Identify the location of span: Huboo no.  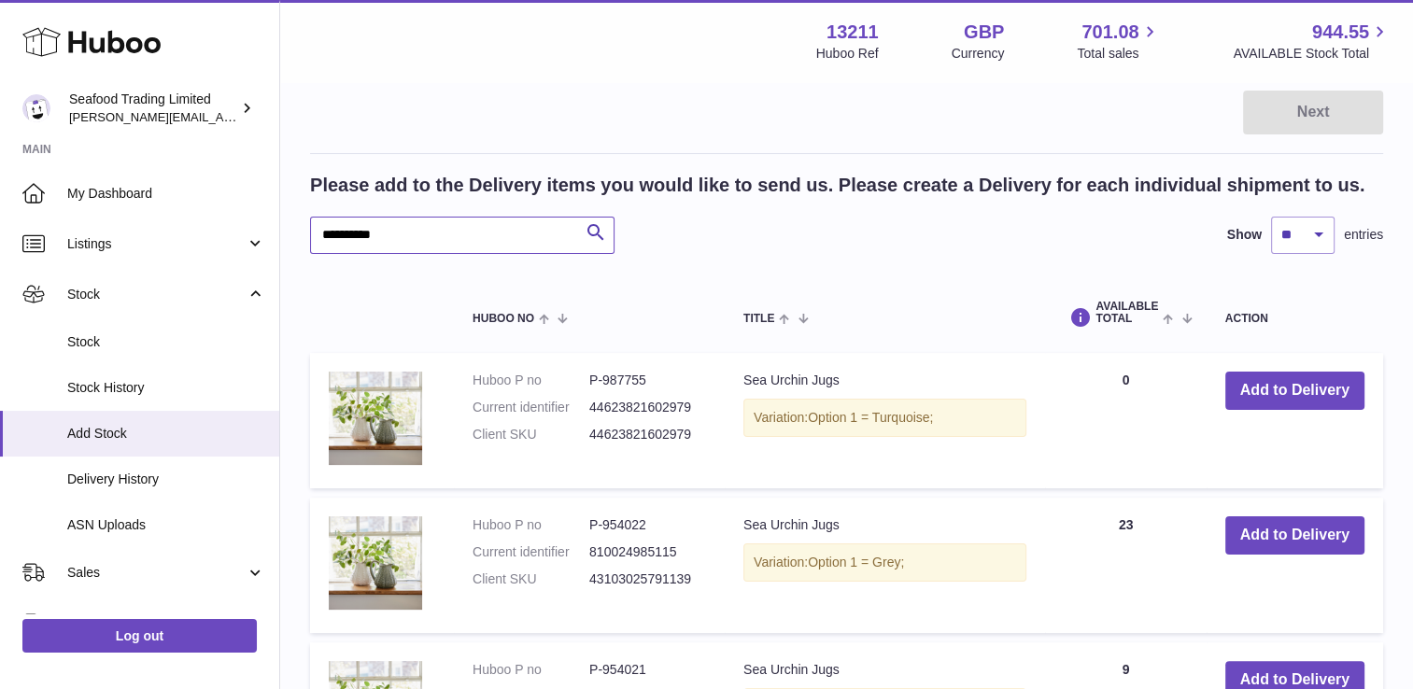
(503, 318).